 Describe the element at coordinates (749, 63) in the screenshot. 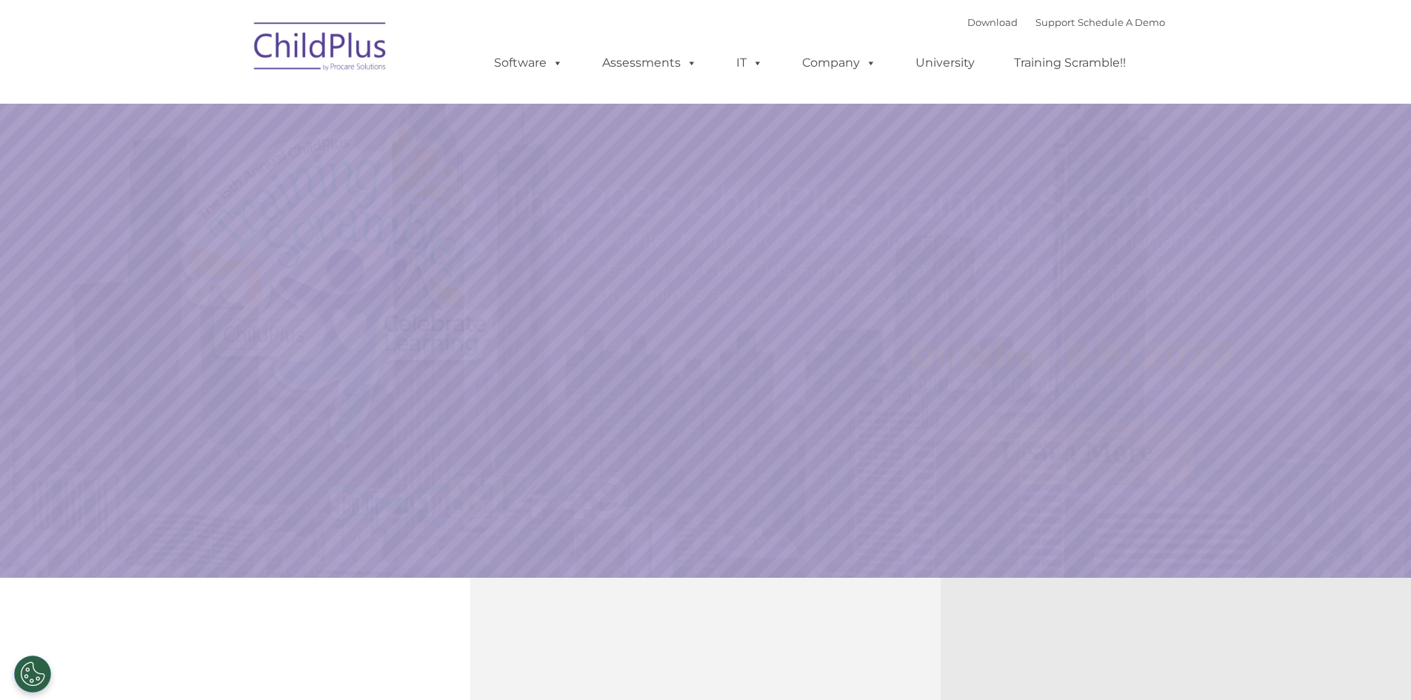

I see `a: IT` at that location.